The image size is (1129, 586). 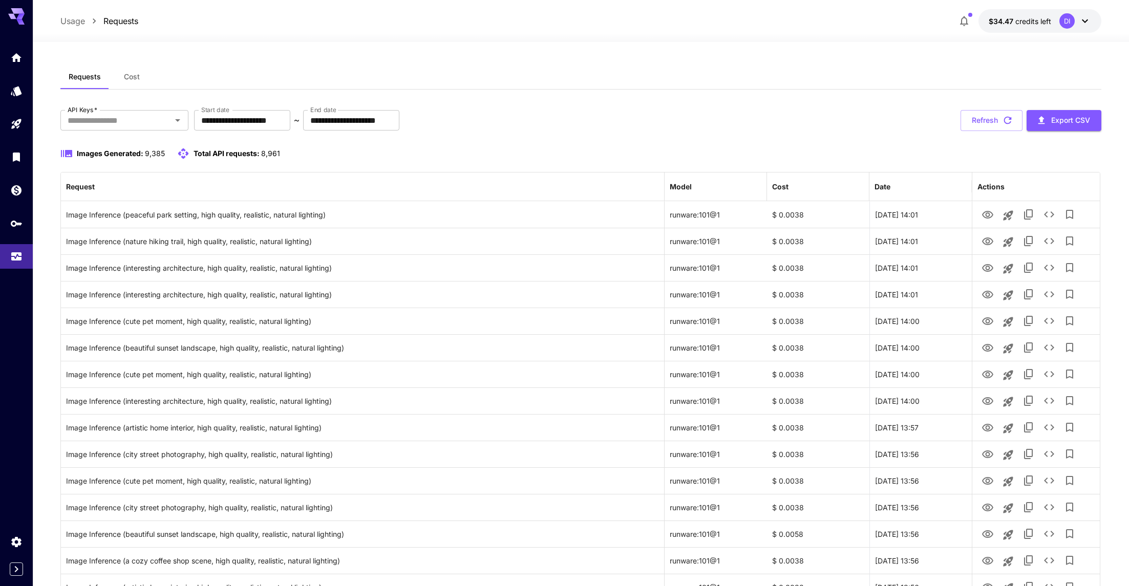 I want to click on span: $34.47, so click(x=1002, y=21).